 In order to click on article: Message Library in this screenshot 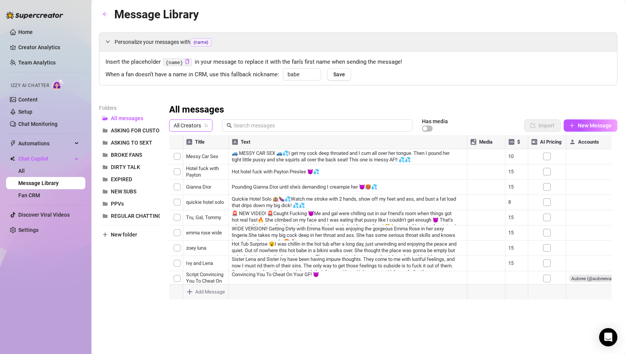, I will do `click(157, 14)`.